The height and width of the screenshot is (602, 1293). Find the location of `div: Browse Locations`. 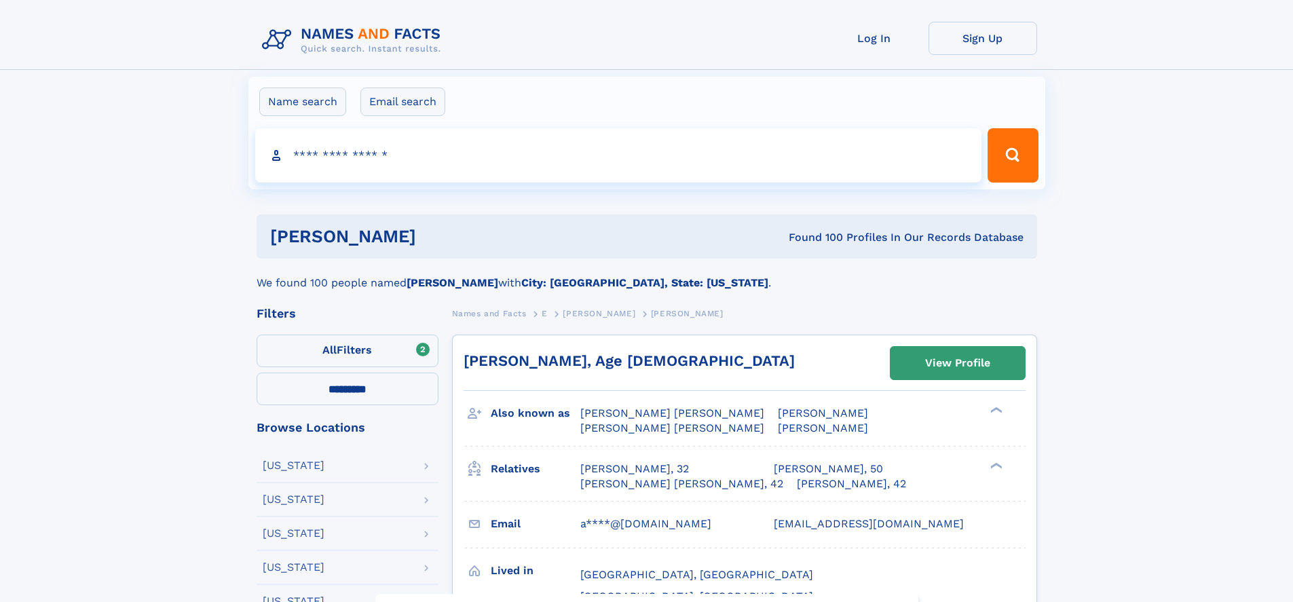

div: Browse Locations is located at coordinates (347, 428).